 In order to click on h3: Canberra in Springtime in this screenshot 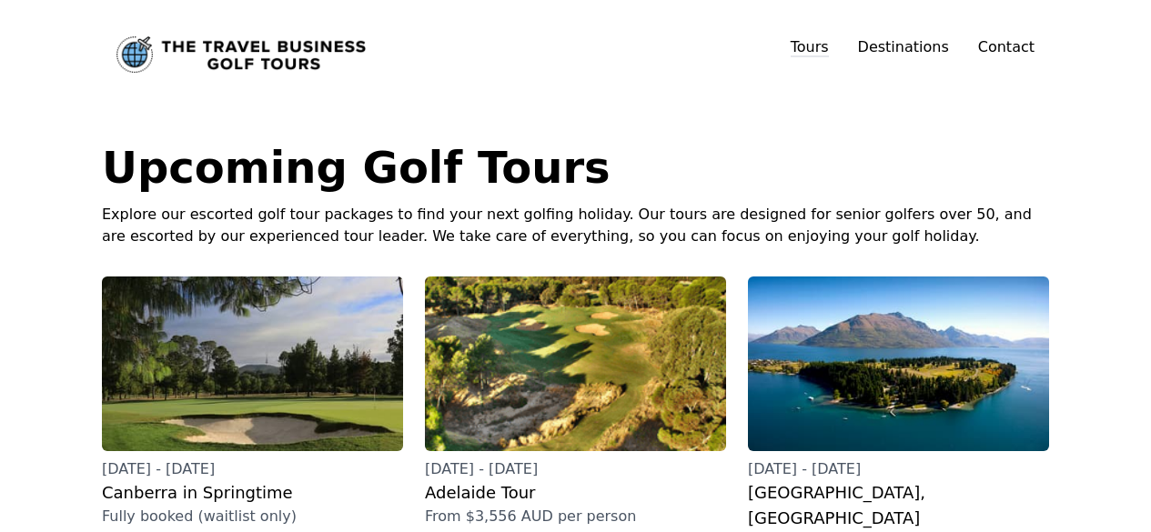, I will do `click(252, 493)`.